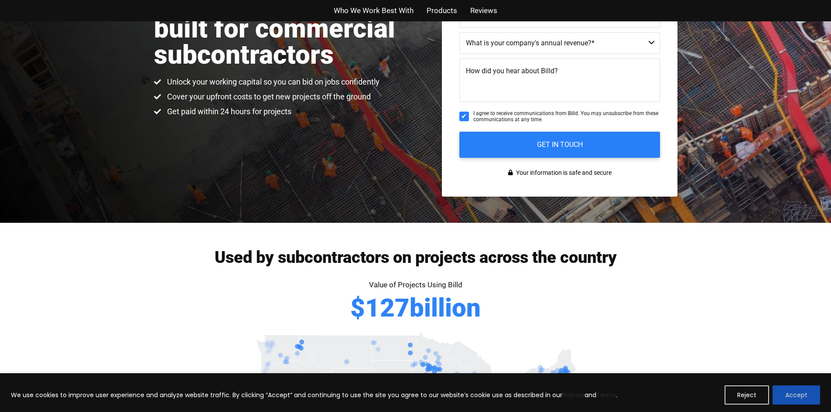 The height and width of the screenshot is (412, 831). What do you see at coordinates (445, 308) in the screenshot?
I see `span: billion` at bounding box center [445, 308].